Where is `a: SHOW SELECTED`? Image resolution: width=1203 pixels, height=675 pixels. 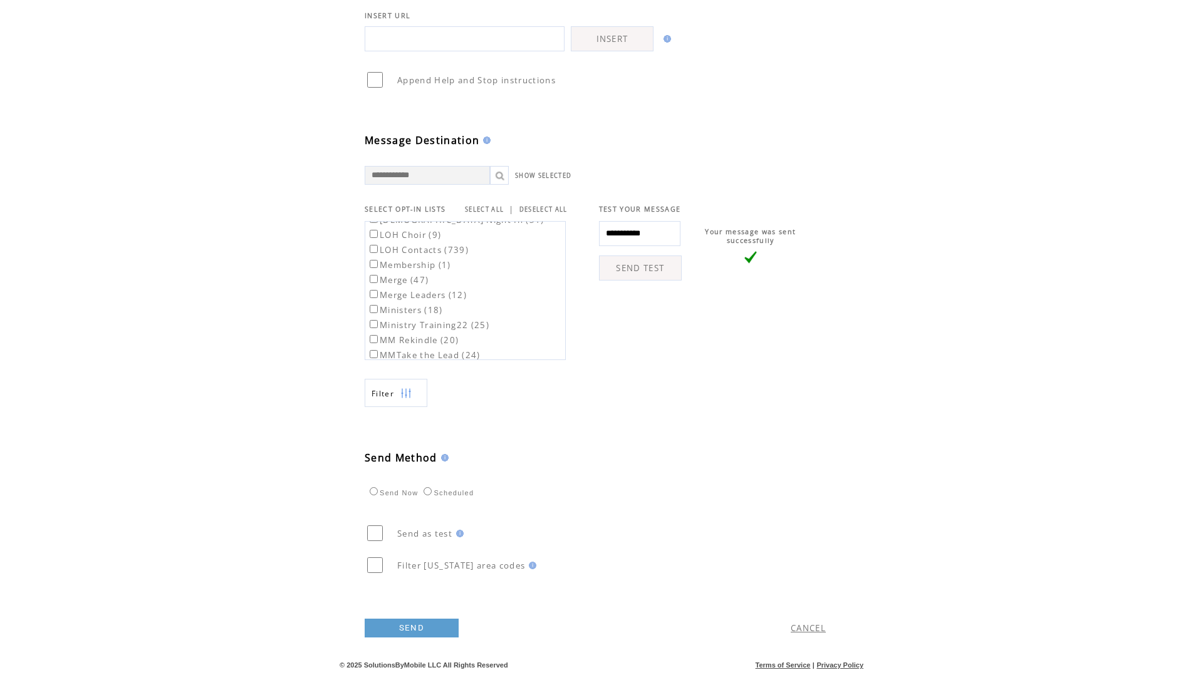
a: SHOW SELECTED is located at coordinates (543, 175).